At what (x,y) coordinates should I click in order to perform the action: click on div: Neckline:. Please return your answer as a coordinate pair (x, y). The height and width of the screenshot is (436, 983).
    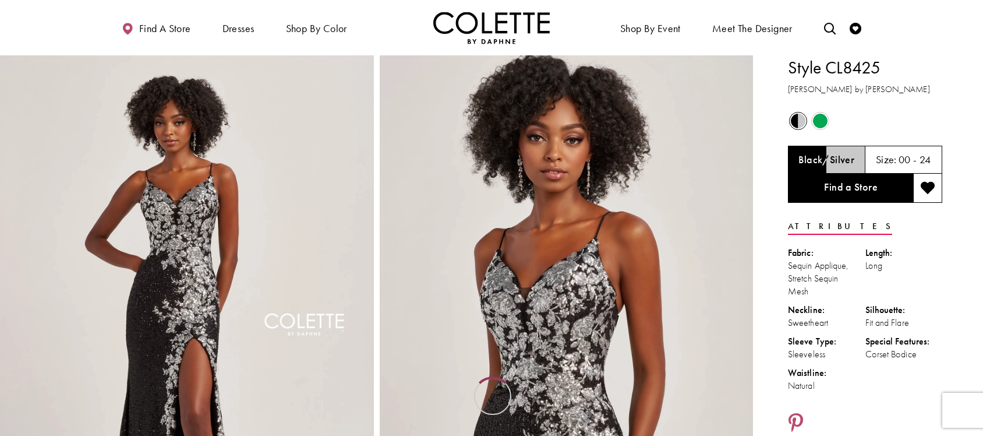
    Looking at the image, I should click on (827, 310).